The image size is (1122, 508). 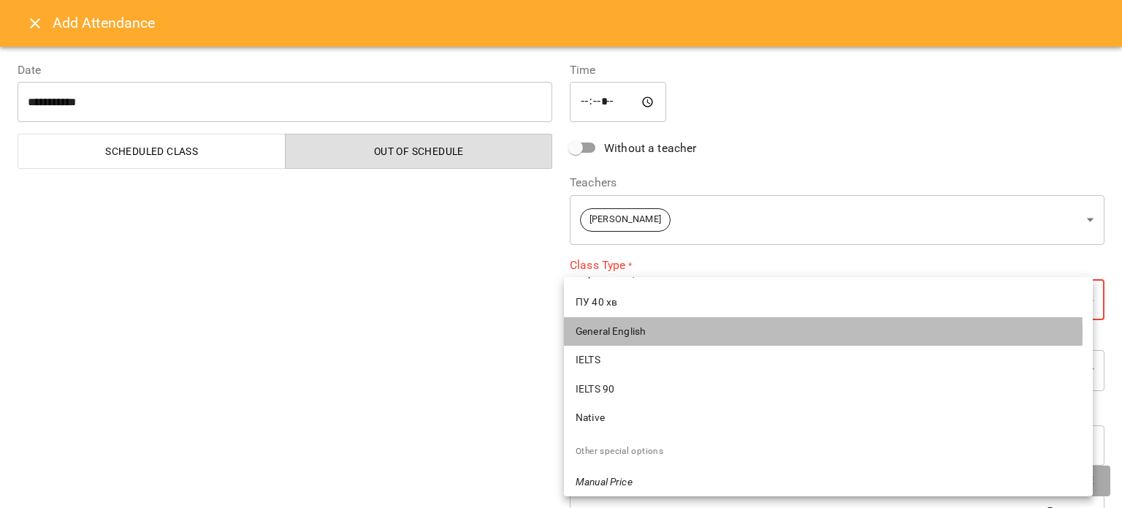 I want to click on span: Other special options, so click(x=620, y=451).